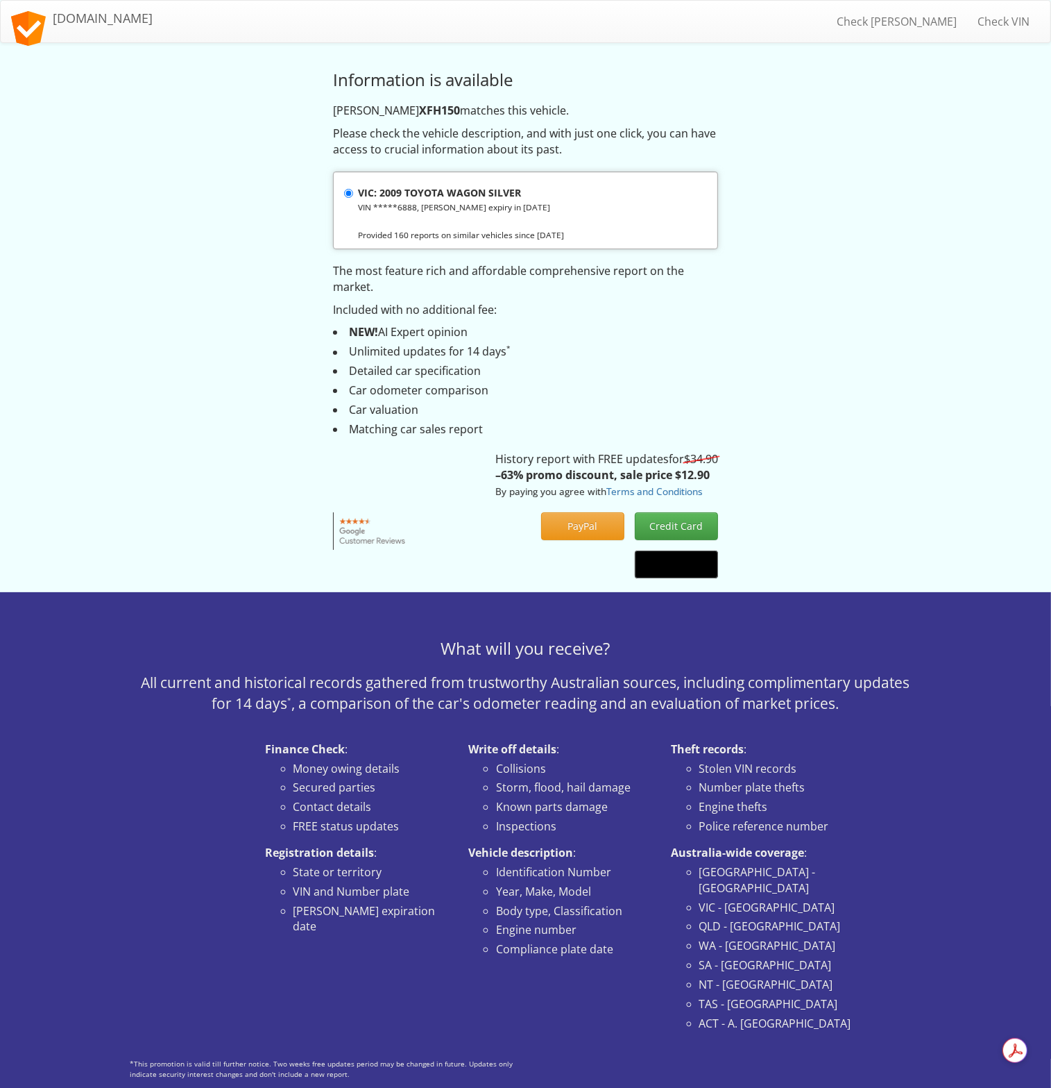  Describe the element at coordinates (526, 648) in the screenshot. I see `h3: What will you receive?` at that location.